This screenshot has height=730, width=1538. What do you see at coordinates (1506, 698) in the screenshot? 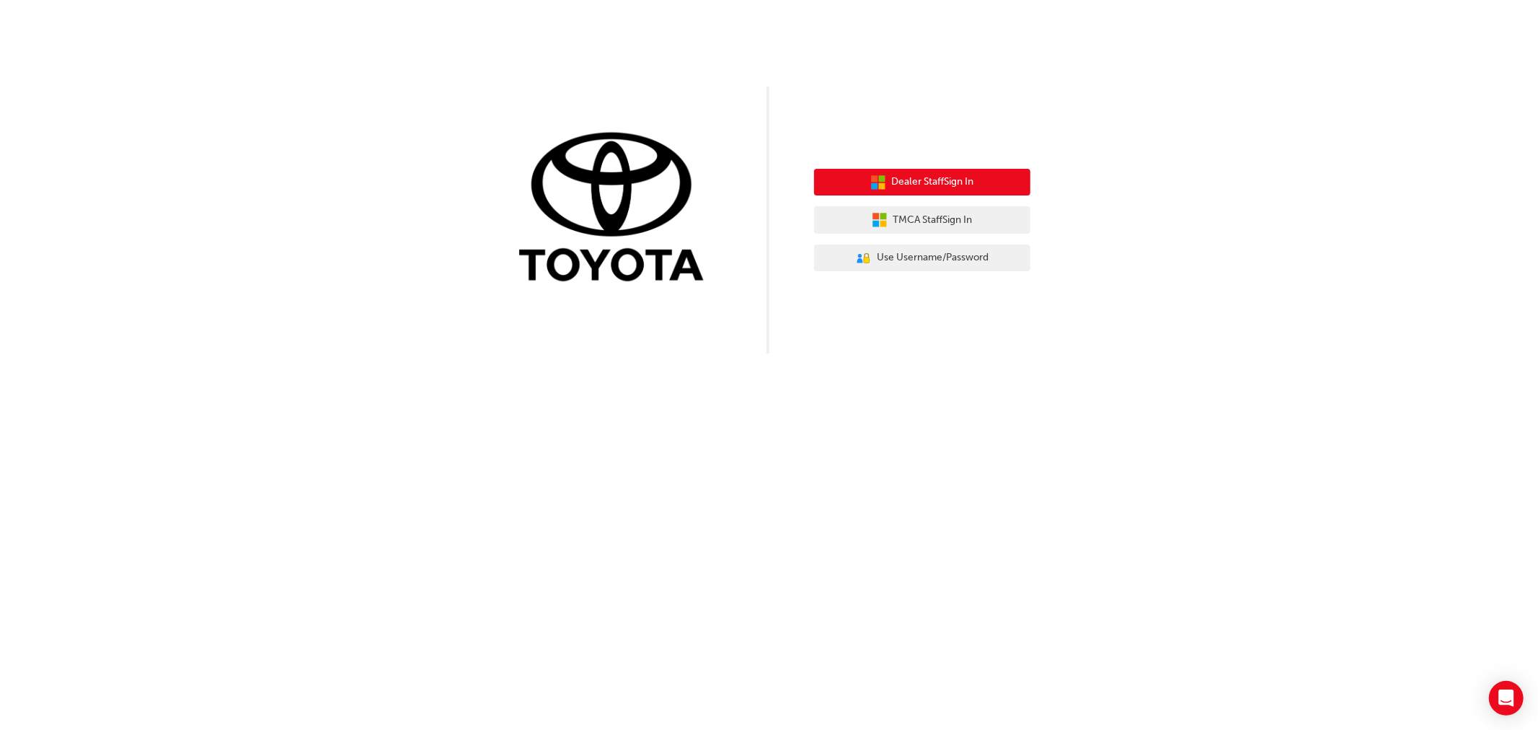
I see `div: Open Intercom Messenger` at bounding box center [1506, 698].